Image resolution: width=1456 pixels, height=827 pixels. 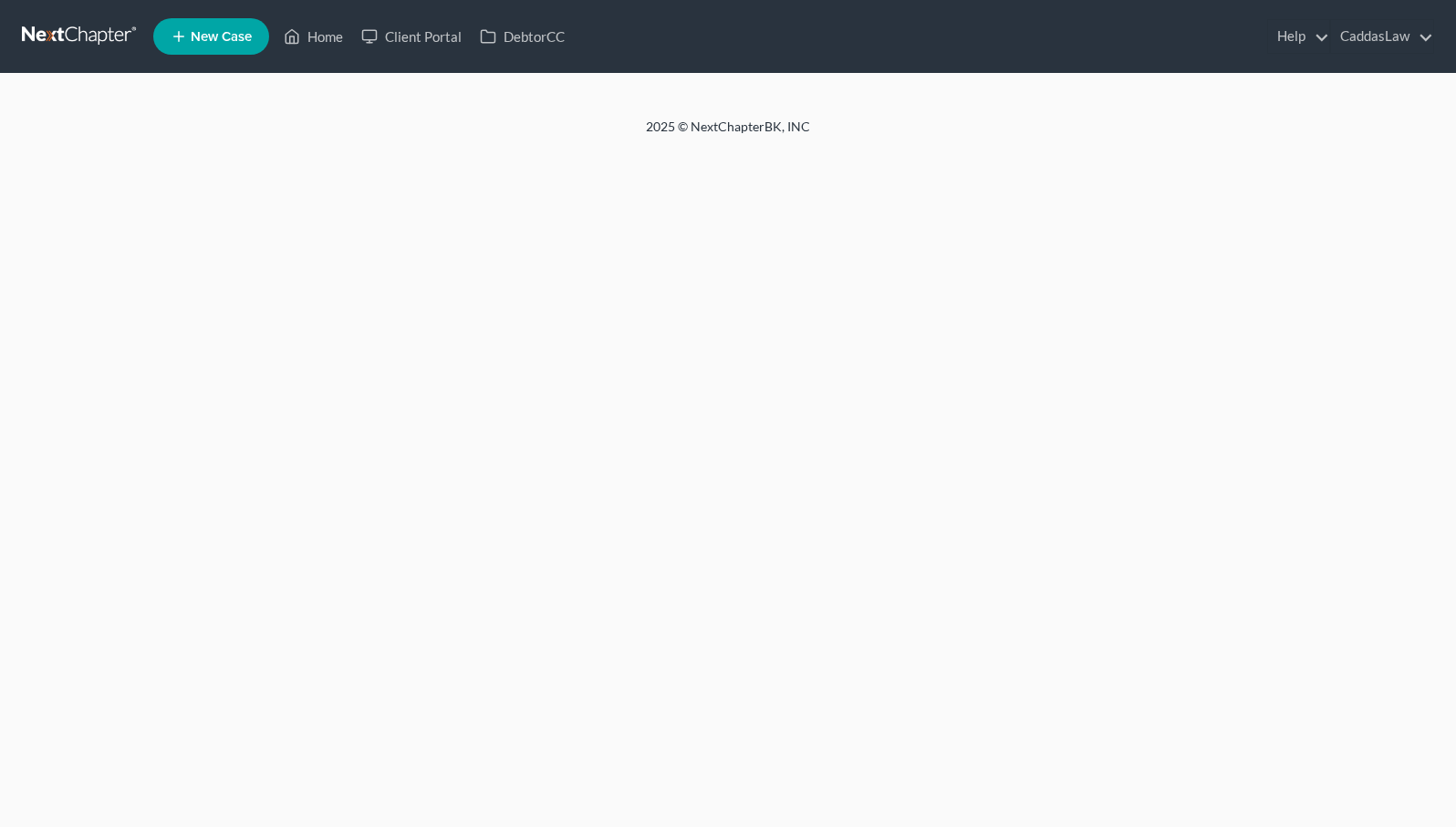 I want to click on a: DebtorCC, so click(x=522, y=37).